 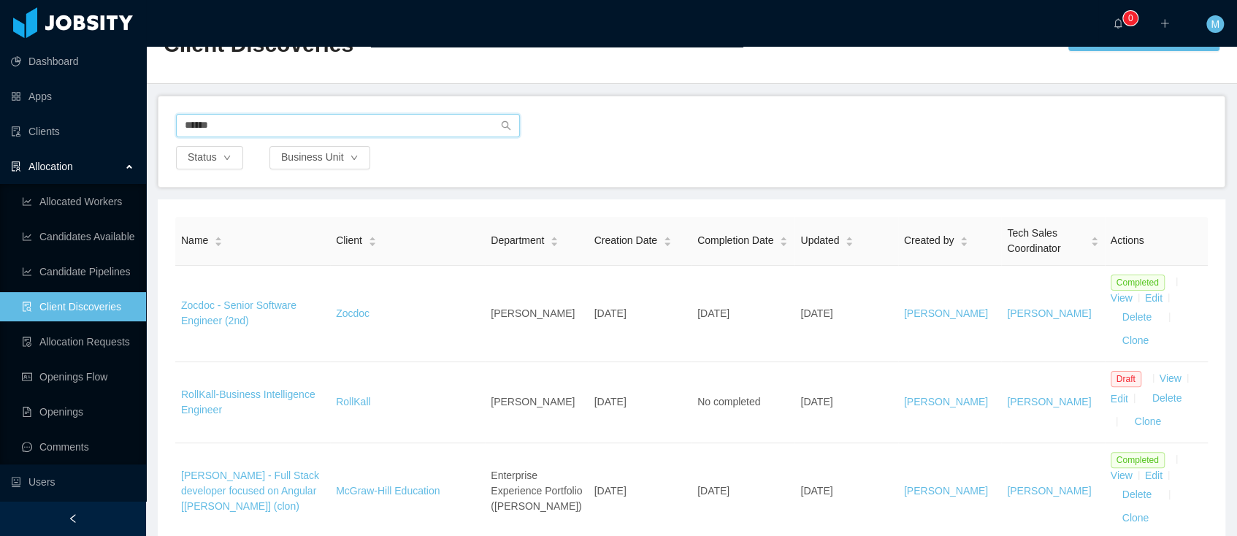 I want to click on span: Completion Date, so click(x=735, y=240).